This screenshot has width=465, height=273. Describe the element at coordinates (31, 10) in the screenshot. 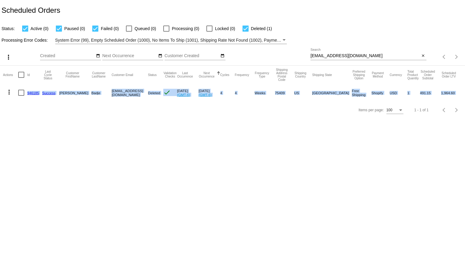

I see `h2: Scheduled Orders` at that location.